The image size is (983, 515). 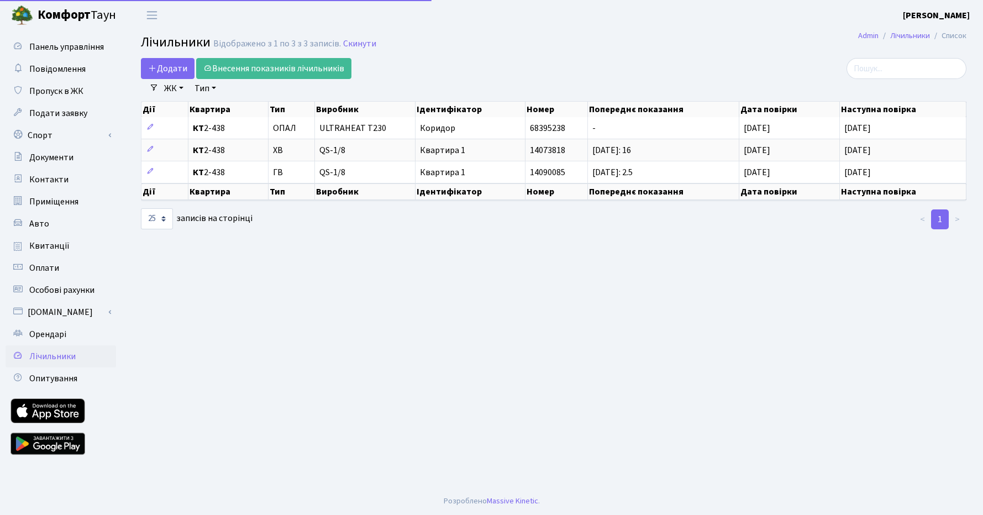 I want to click on a: ЖК, so click(x=173, y=88).